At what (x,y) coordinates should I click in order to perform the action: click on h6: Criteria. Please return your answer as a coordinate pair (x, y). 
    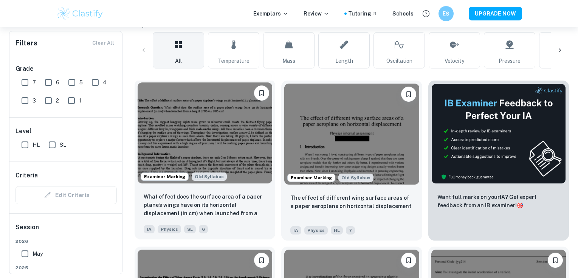
    Looking at the image, I should click on (26, 175).